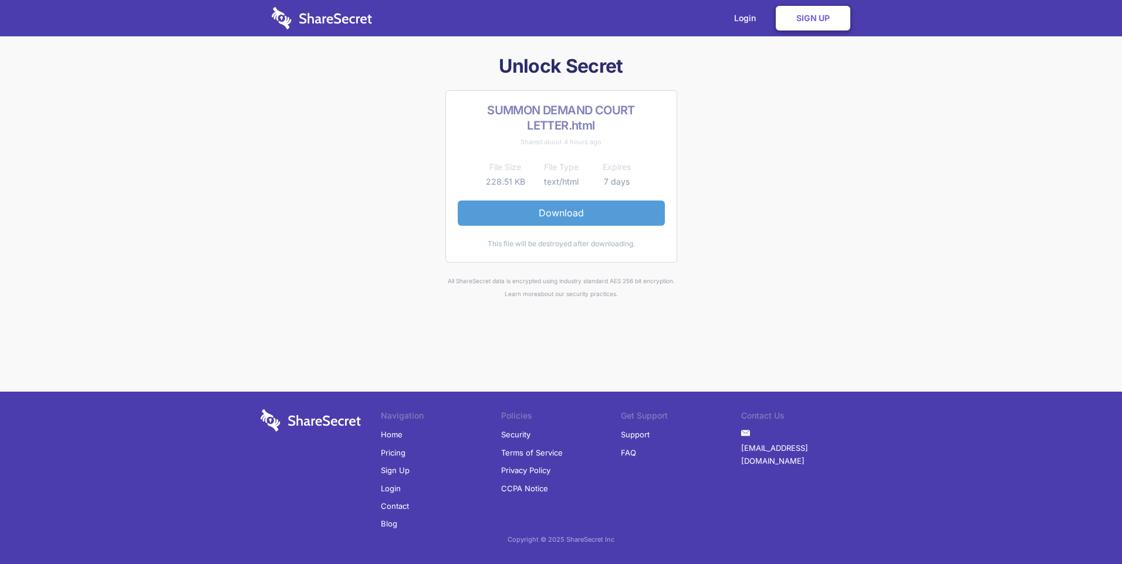  What do you see at coordinates (561, 66) in the screenshot?
I see `h1: Unlock Secret` at bounding box center [561, 66].